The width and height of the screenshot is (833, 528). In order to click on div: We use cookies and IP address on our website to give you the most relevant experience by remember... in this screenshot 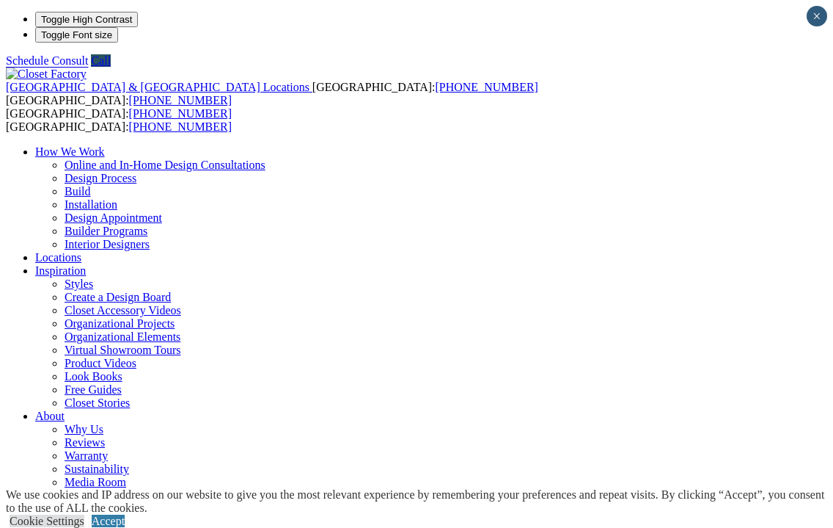, I will do `click(420, 501)`.